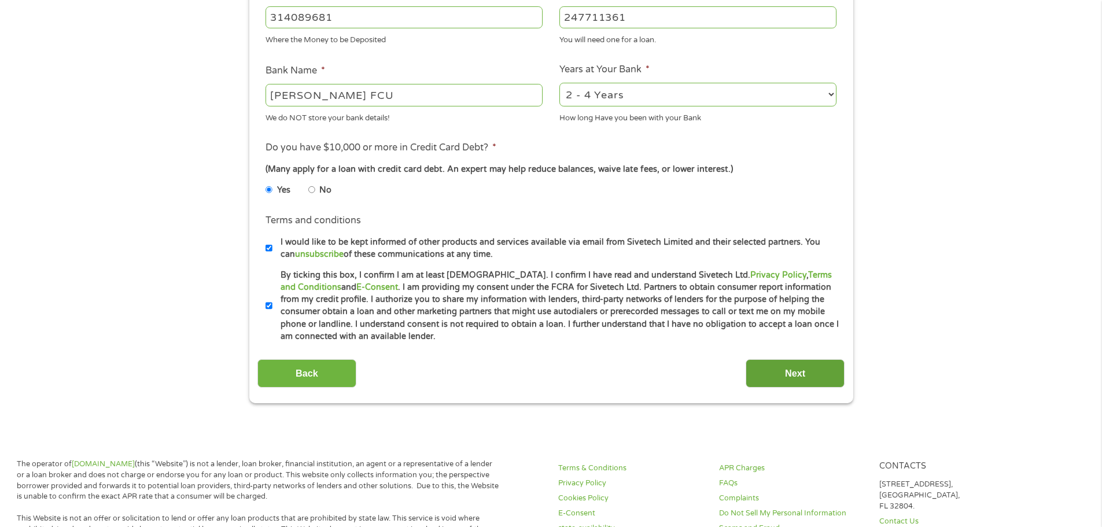 This screenshot has height=527, width=1102. Describe the element at coordinates (605, 69) in the screenshot. I see `label: Years at Your Bank` at that location.